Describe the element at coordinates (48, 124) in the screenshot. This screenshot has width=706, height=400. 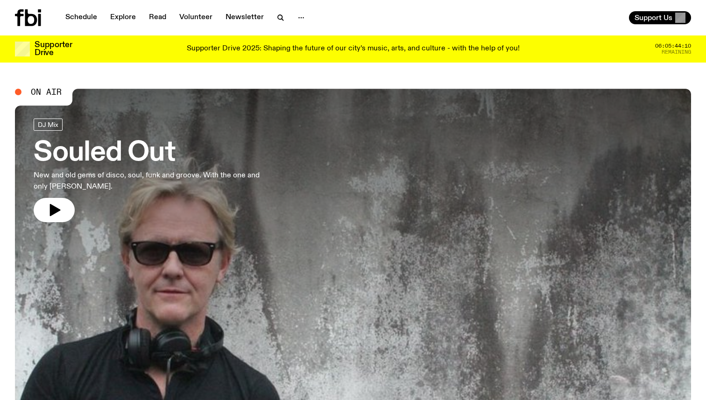
I see `span: DJ Mix` at that location.